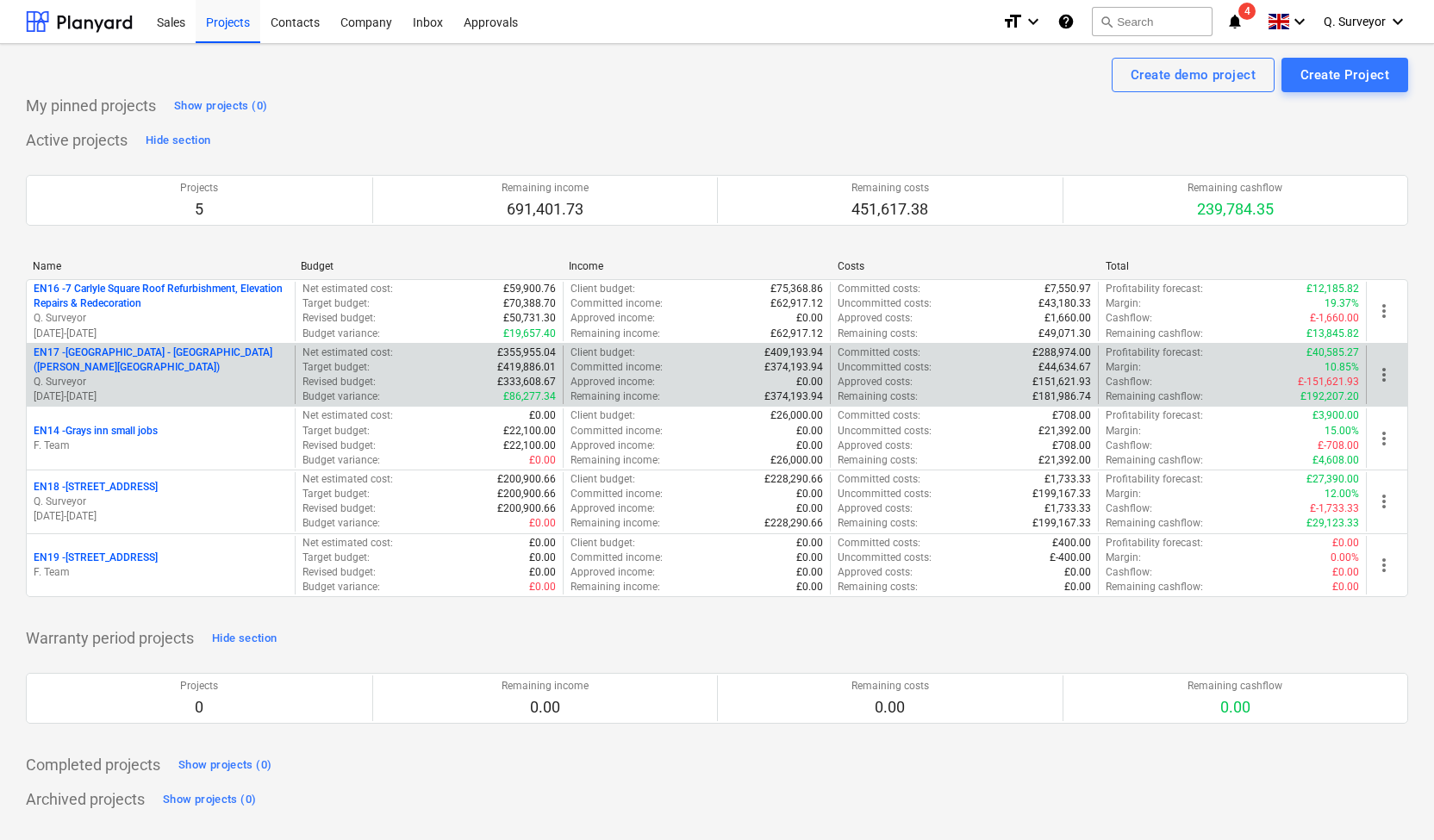 This screenshot has width=1434, height=840. What do you see at coordinates (890, 686) in the screenshot?
I see `p: Remaining costs` at bounding box center [890, 686].